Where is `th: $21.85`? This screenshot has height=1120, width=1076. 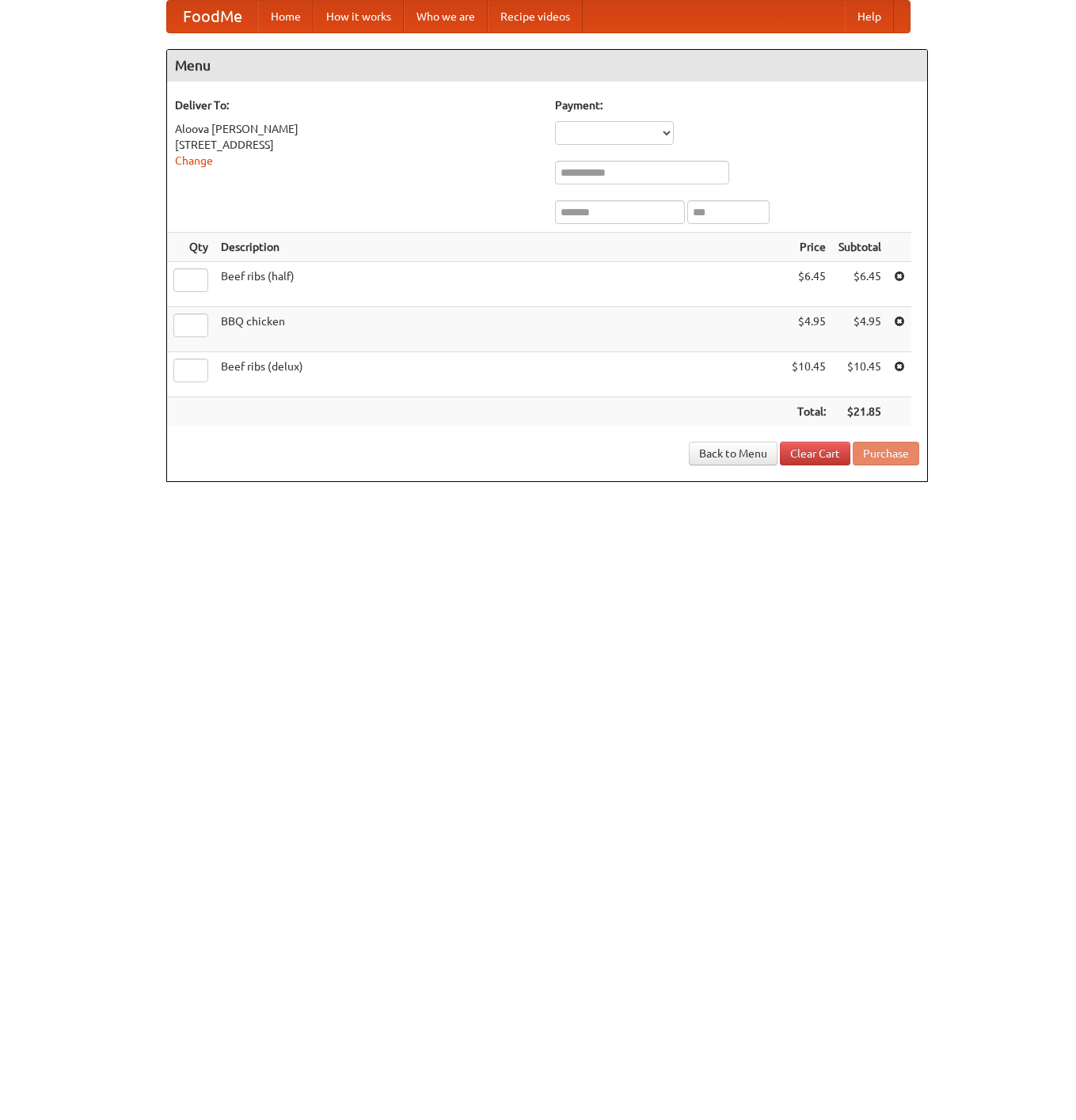 th: $21.85 is located at coordinates (860, 412).